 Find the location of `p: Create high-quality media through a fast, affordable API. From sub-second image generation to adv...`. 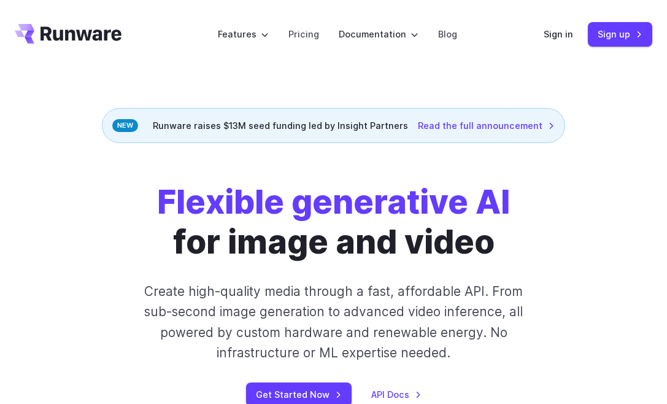

p: Create high-quality media through a fast, affordable API. From sub-second image generation to adv... is located at coordinates (333, 321).